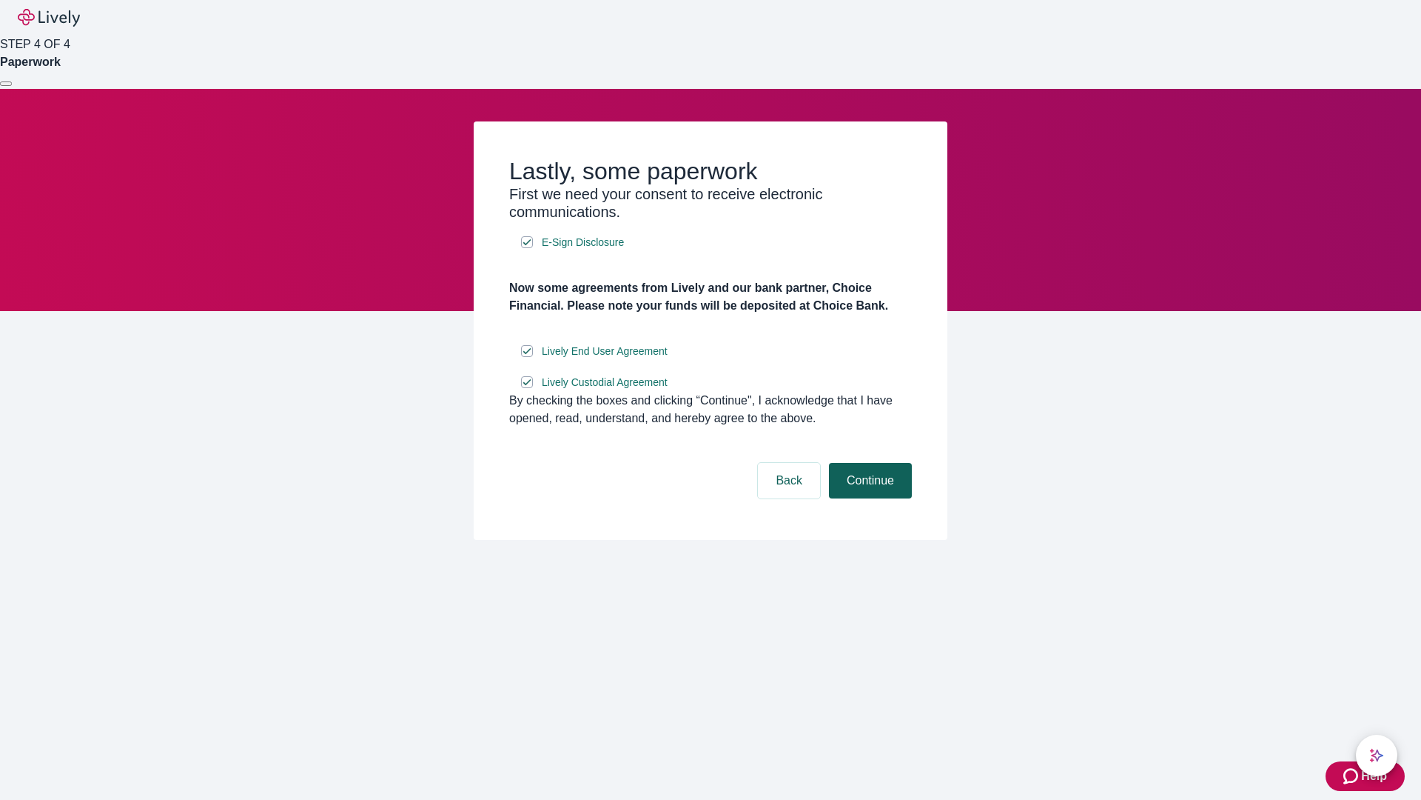 This screenshot has height=800, width=1421. What do you see at coordinates (1365, 776) in the screenshot?
I see `button: Zendesk support iconHelp` at bounding box center [1365, 776].